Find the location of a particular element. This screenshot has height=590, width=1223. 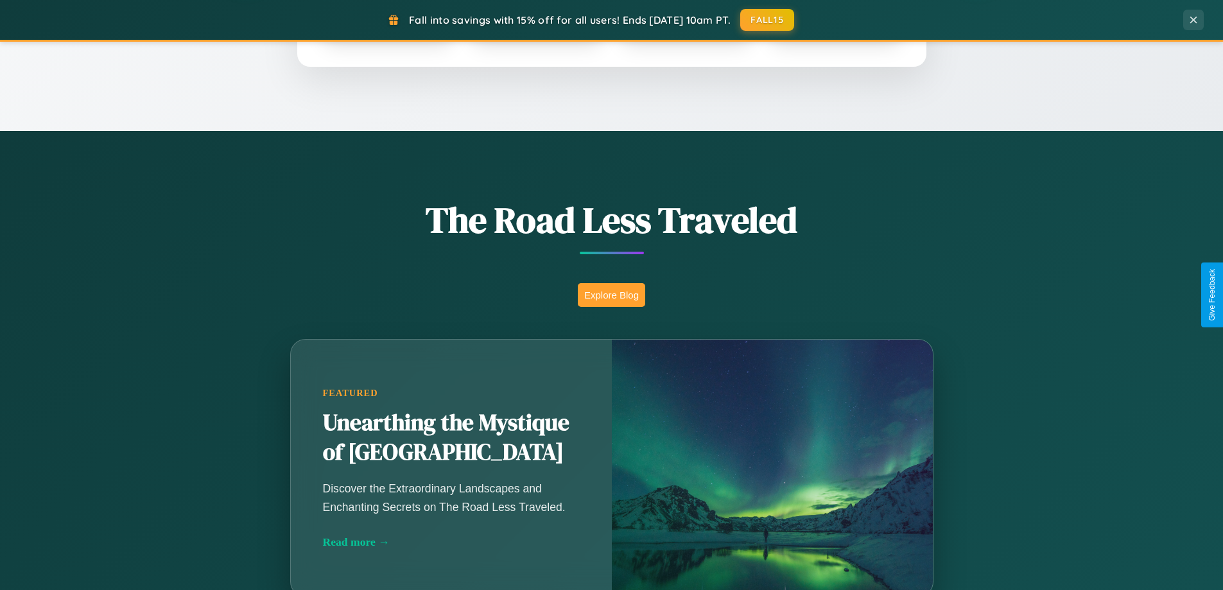

div: Featured is located at coordinates (451, 393).